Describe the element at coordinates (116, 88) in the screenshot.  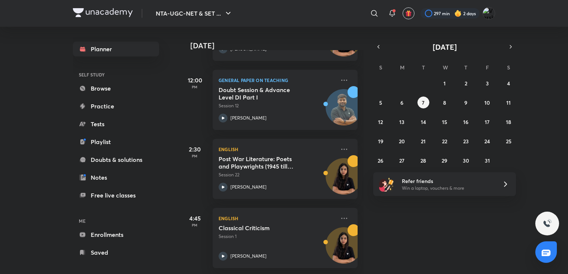
I see `a: Browse` at that location.